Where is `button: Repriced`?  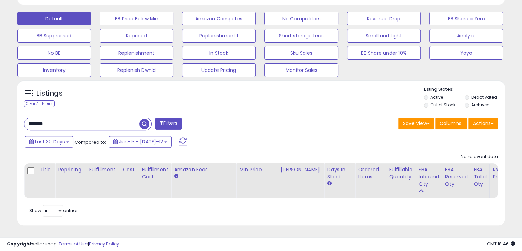
button: Repriced is located at coordinates (136, 36).